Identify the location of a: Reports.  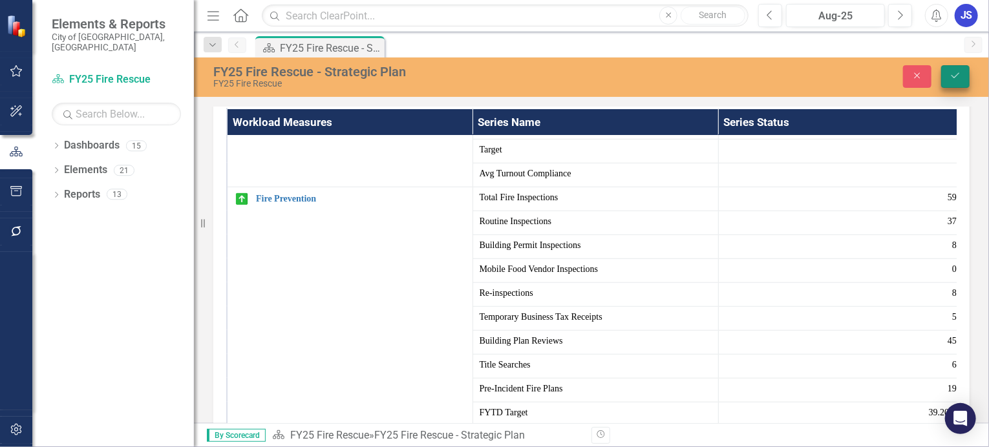
(82, 195).